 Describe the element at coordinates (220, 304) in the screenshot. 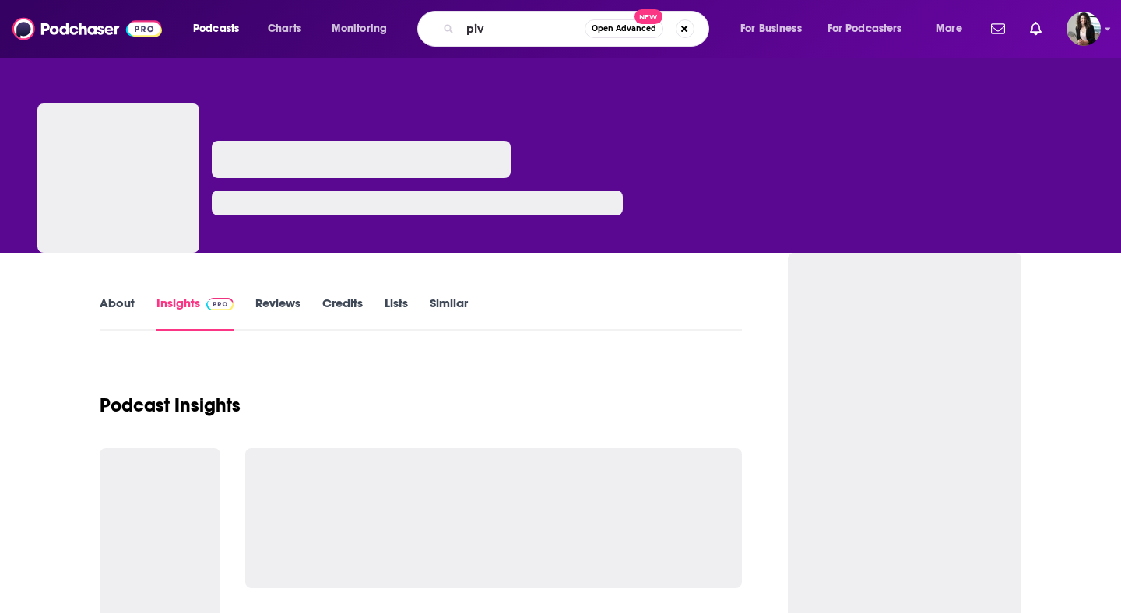

I see `img: Podchaser Pro` at that location.